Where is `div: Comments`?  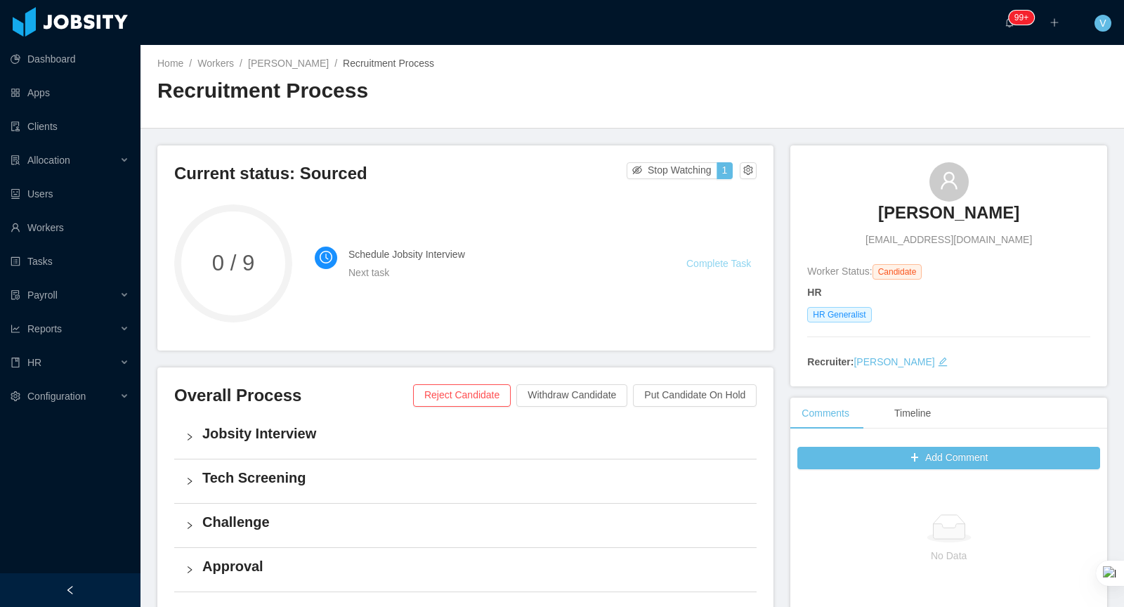 div: Comments is located at coordinates (826, 413).